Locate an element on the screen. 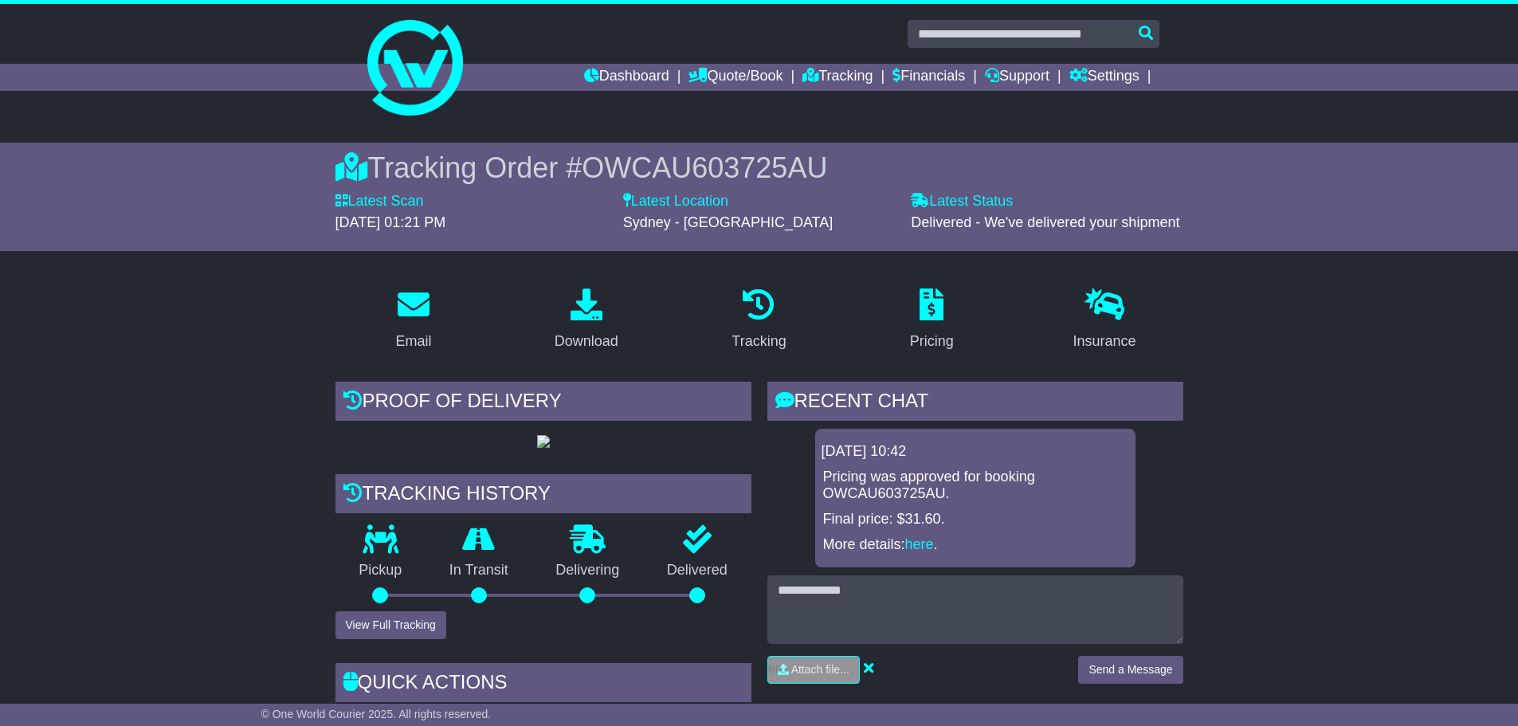 The width and height of the screenshot is (1518, 726). a: Insurance is located at coordinates (1104, 320).